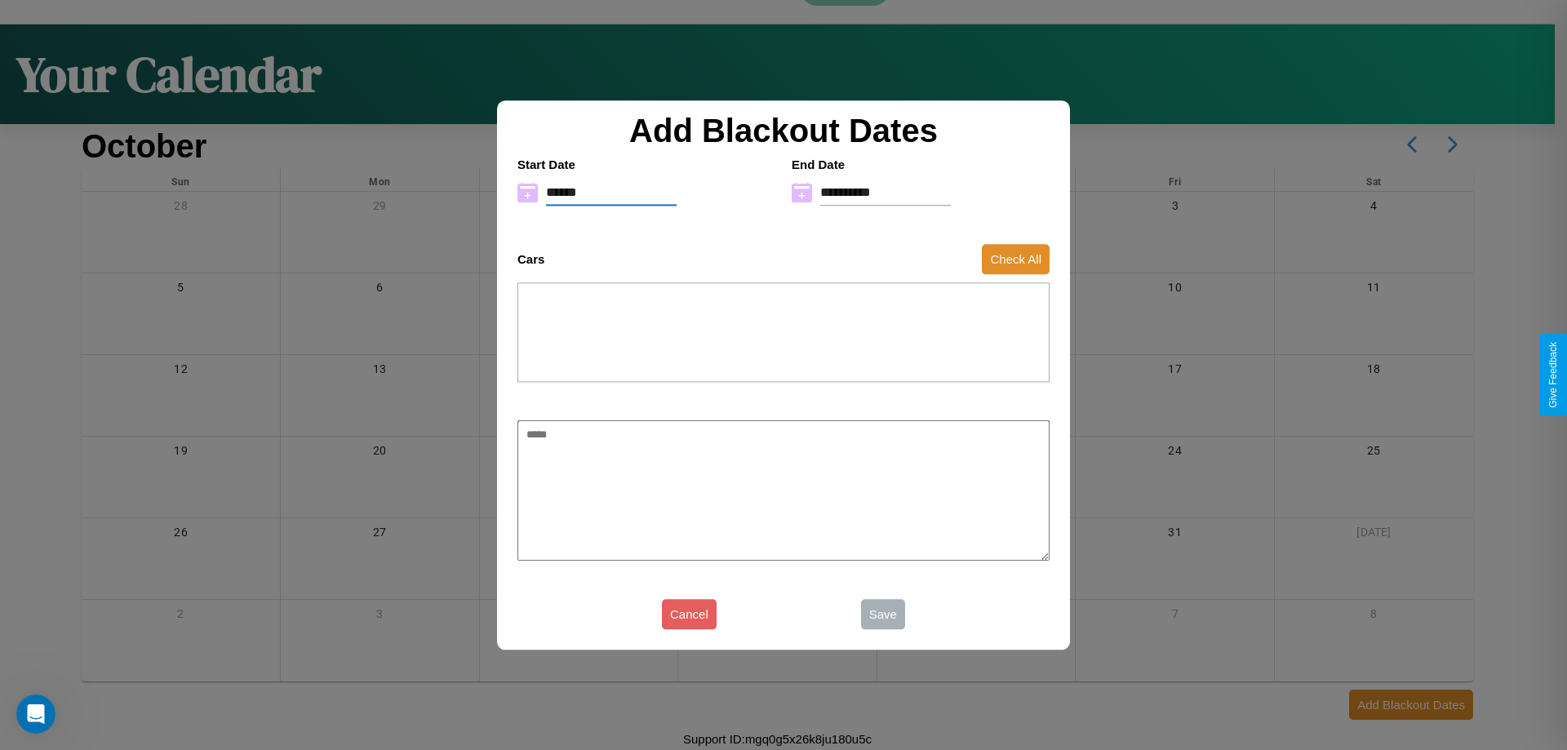 This screenshot has height=750, width=1567. I want to click on h2: Add Blackout Dates, so click(784, 131).